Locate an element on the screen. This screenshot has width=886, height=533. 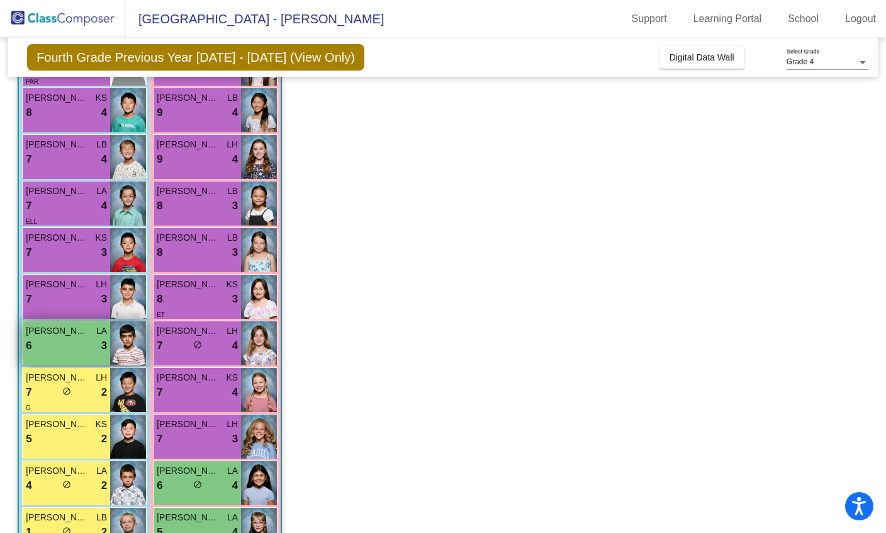
span: ET is located at coordinates (161, 314).